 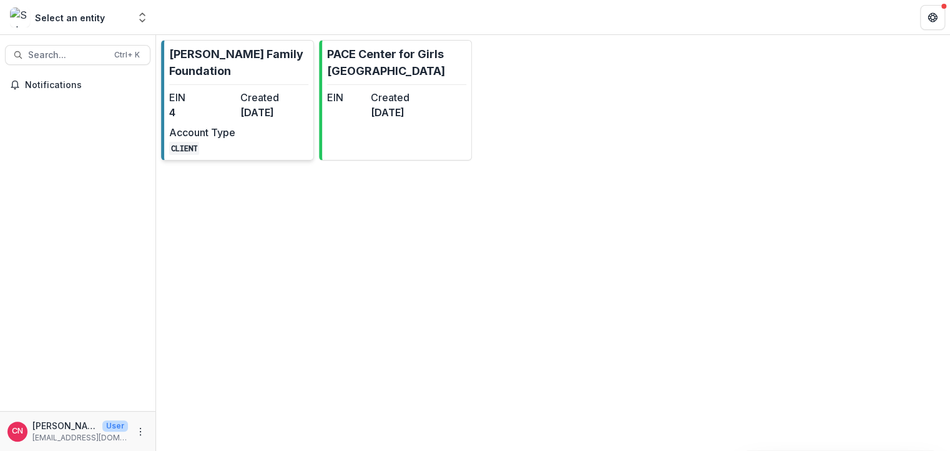 I want to click on span: Search..., so click(x=67, y=55).